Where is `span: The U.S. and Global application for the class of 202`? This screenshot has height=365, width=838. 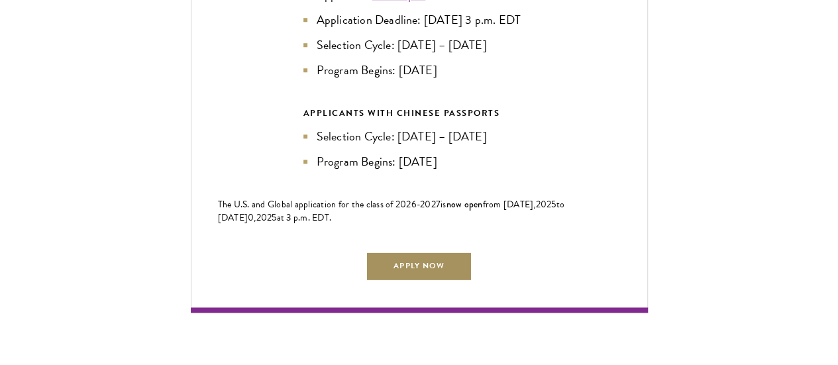 span: The U.S. and Global application for the class of 202 is located at coordinates (315, 204).